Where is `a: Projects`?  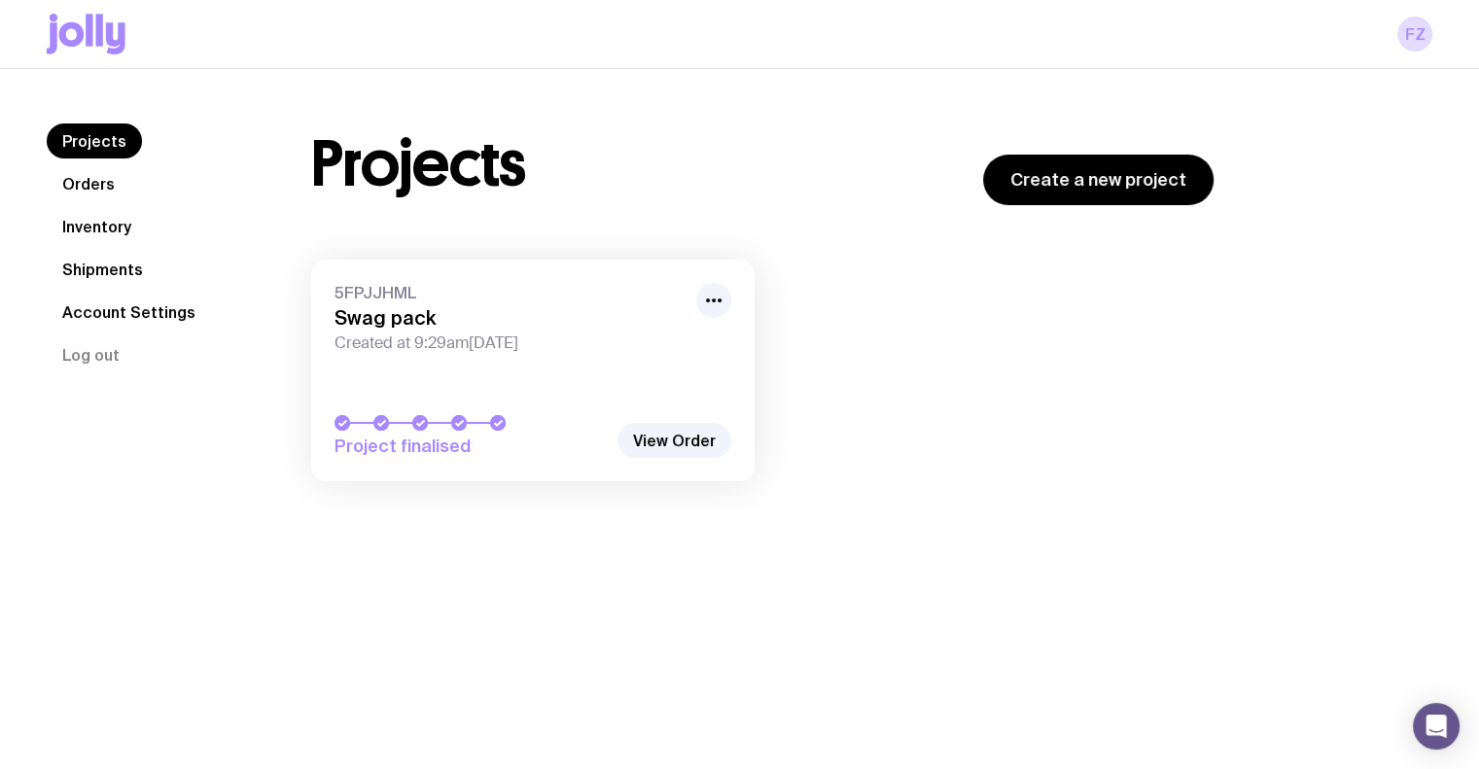
a: Projects is located at coordinates (94, 141).